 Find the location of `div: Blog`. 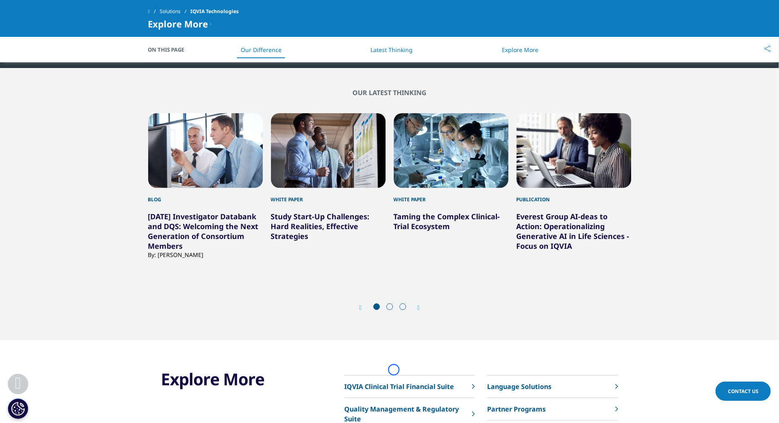

div: Blog is located at coordinates (206, 195).